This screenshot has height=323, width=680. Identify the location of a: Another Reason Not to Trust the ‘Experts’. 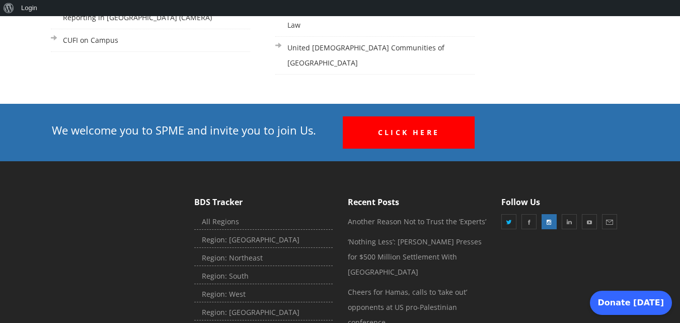
(417, 221).